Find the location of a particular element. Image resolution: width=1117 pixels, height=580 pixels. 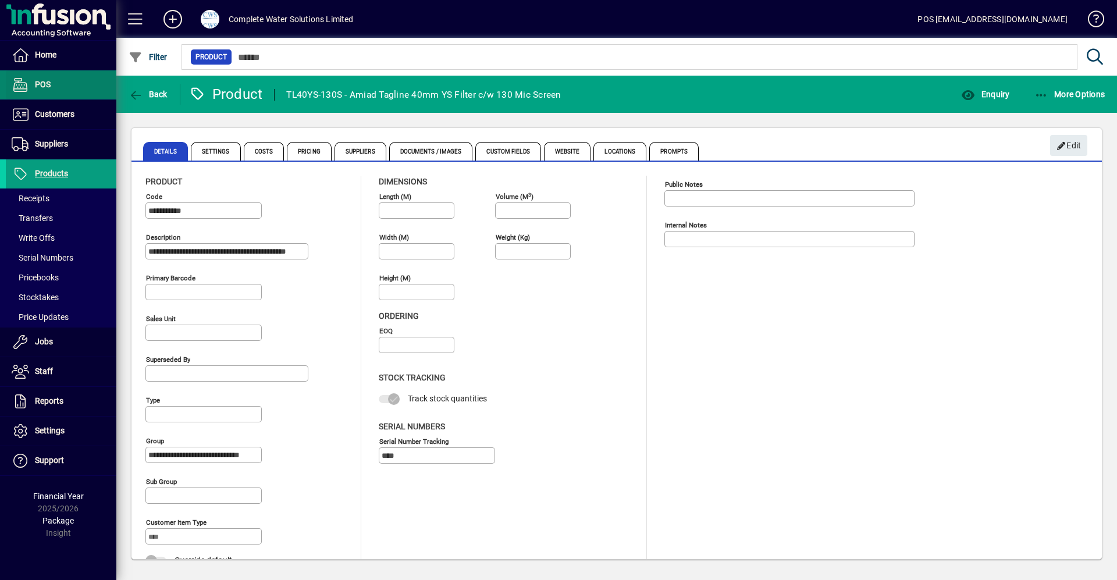

span: Transfers is located at coordinates (32, 218).